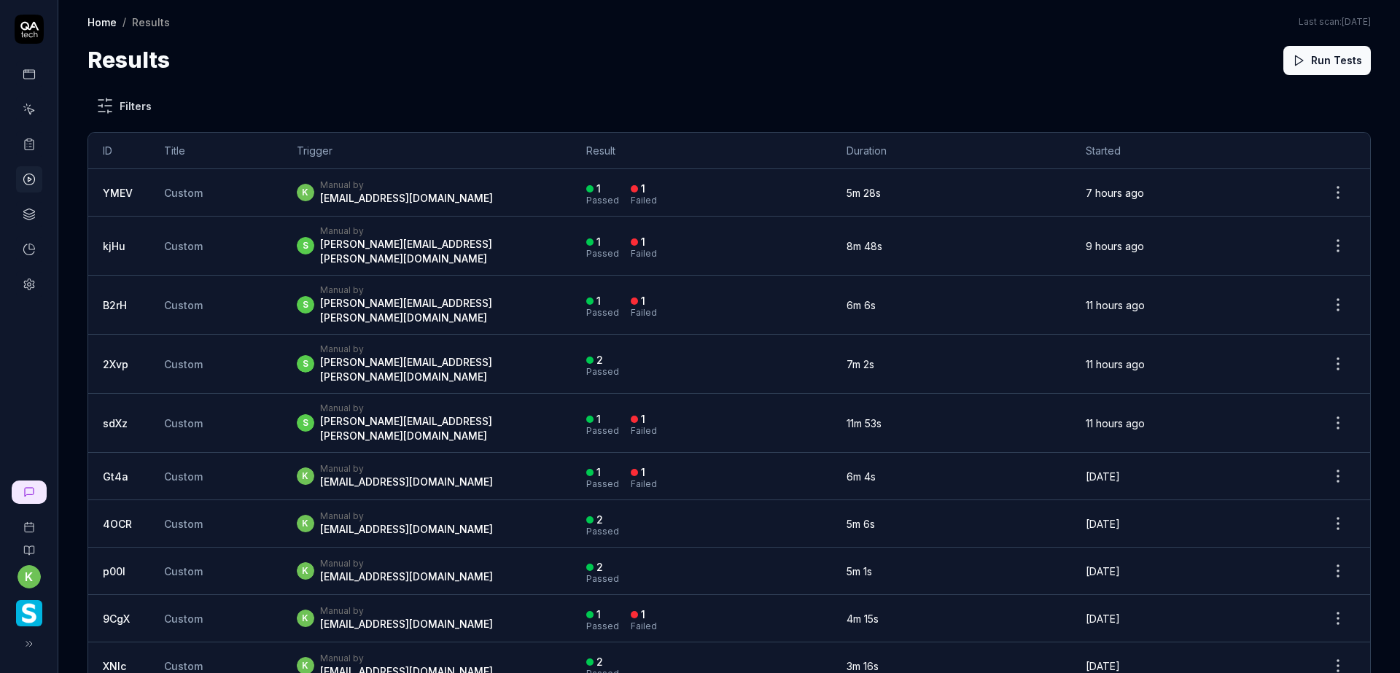 Image resolution: width=1400 pixels, height=673 pixels. What do you see at coordinates (102, 22) in the screenshot?
I see `a: Home` at bounding box center [102, 22].